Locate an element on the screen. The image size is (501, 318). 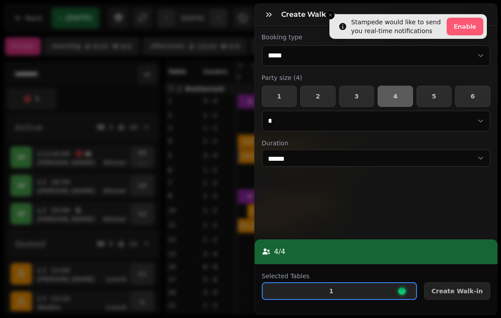
button: Close toast is located at coordinates (330, 15).